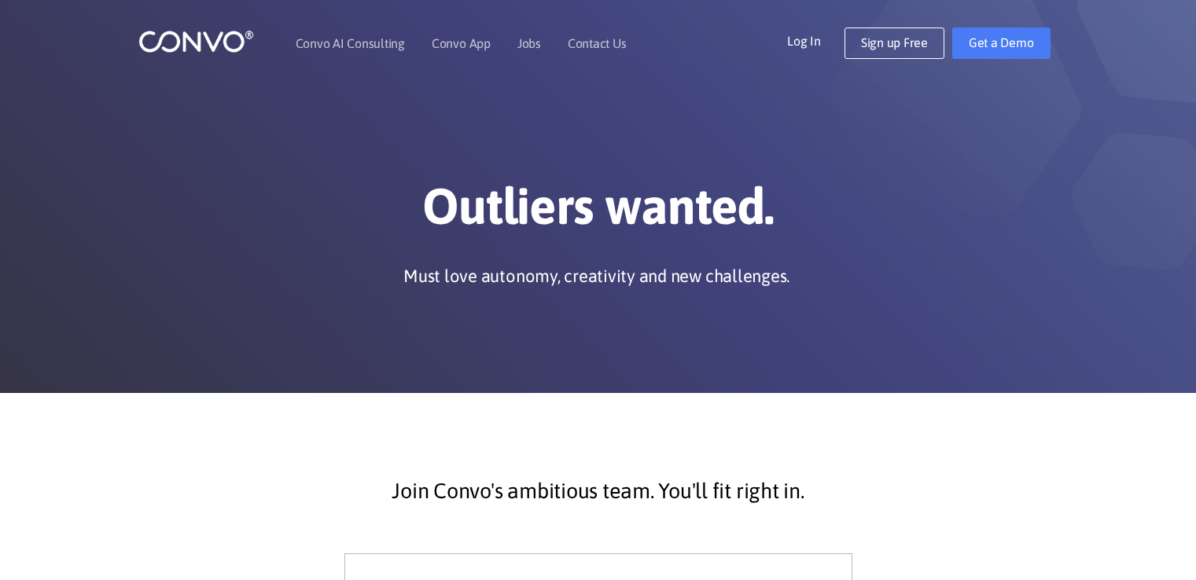 The height and width of the screenshot is (580, 1196). Describe the element at coordinates (599, 212) in the screenshot. I see `h1: Outliers wanted.` at that location.